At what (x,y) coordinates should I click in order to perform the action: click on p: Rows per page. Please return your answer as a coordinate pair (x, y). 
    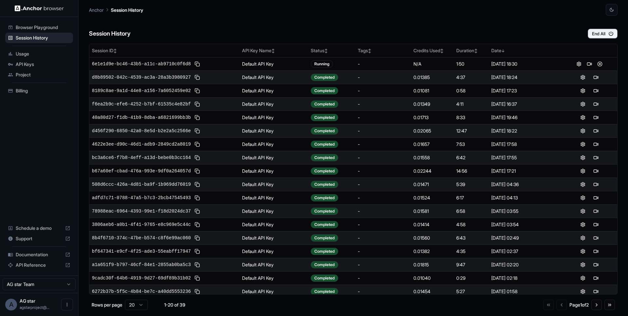
    Looking at the image, I should click on (107, 305).